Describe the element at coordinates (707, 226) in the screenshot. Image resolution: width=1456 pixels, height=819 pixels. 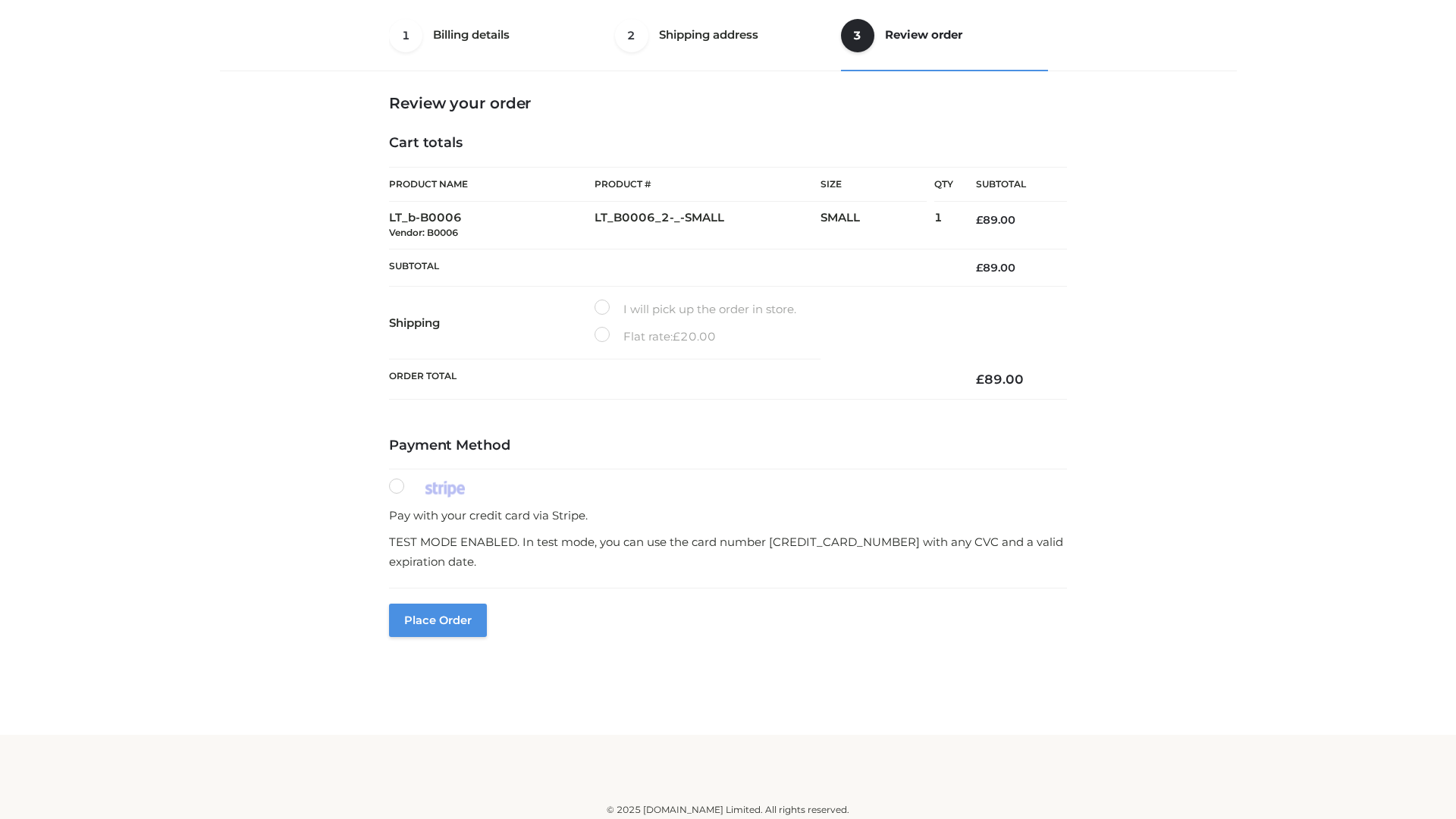
I see `td: LT_B0006_2-_-SMALL` at that location.